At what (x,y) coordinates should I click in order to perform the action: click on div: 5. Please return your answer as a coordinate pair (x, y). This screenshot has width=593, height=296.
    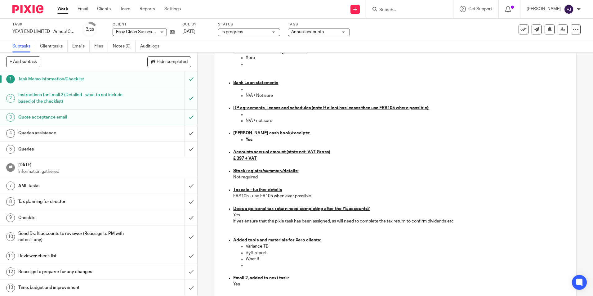
    Looking at the image, I should click on (11, 149).